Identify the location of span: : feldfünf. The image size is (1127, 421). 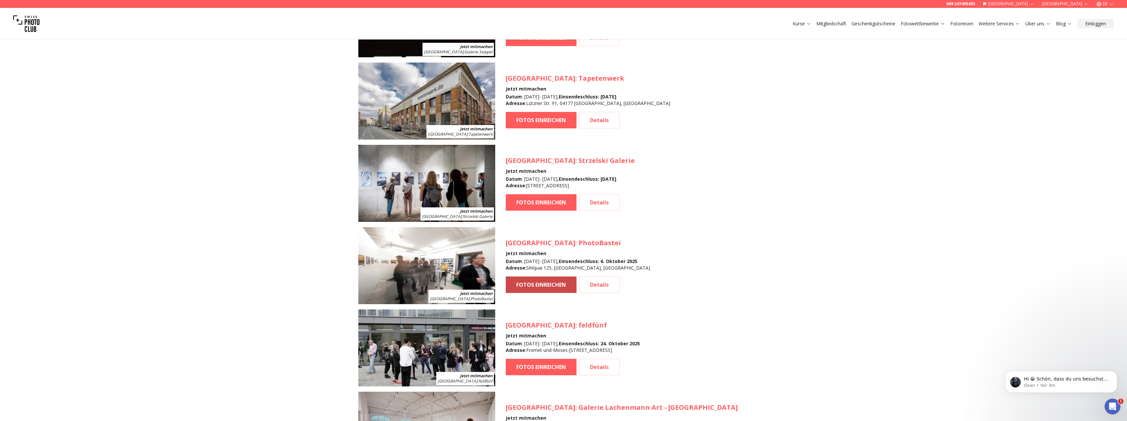
(465, 381).